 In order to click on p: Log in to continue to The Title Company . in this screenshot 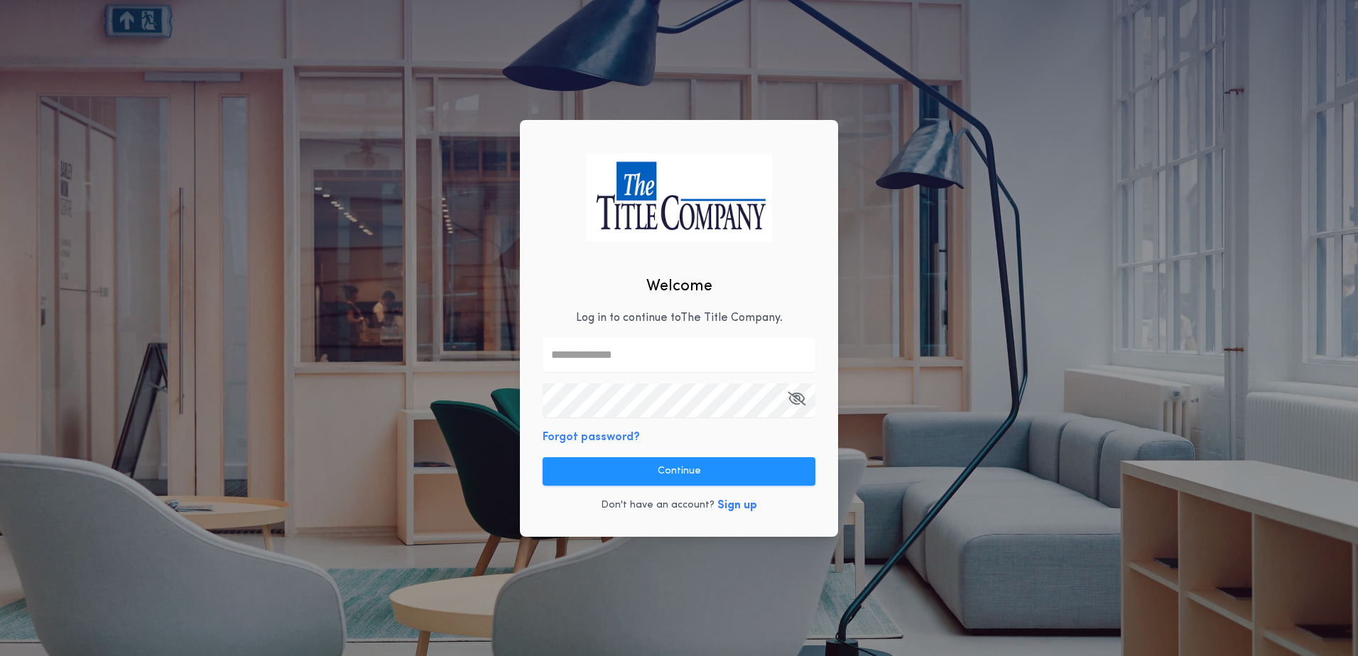, I will do `click(679, 318)`.